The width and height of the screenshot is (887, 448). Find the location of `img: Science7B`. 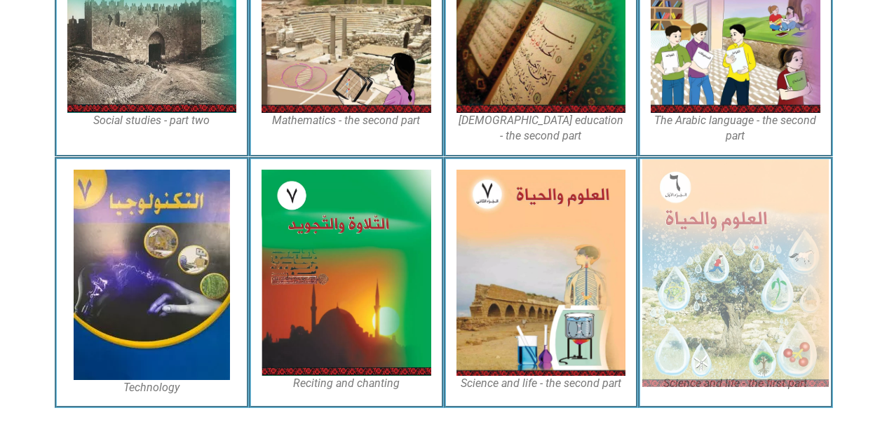

img: Science7B is located at coordinates (541, 273).